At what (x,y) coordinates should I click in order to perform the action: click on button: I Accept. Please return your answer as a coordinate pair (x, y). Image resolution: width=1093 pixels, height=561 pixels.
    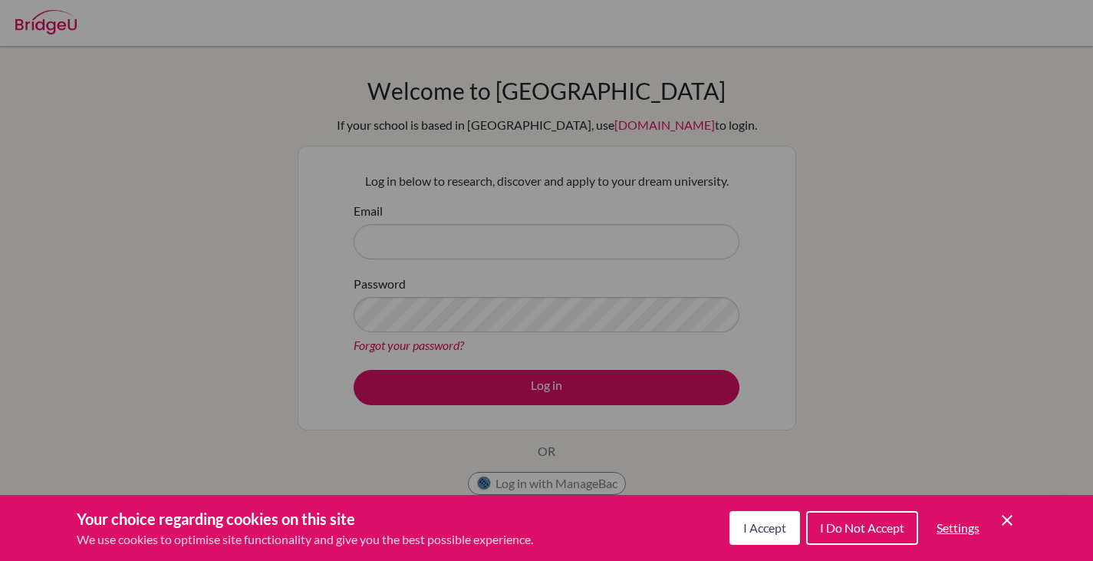
    Looking at the image, I should click on (765, 528).